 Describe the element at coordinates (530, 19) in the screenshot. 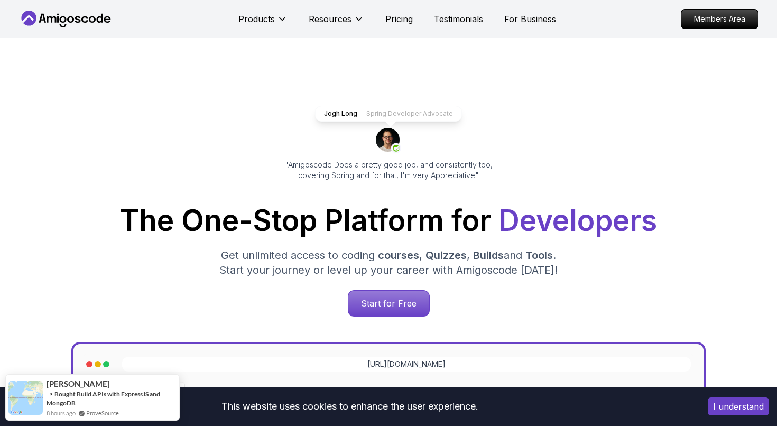

I see `a: For Business` at that location.